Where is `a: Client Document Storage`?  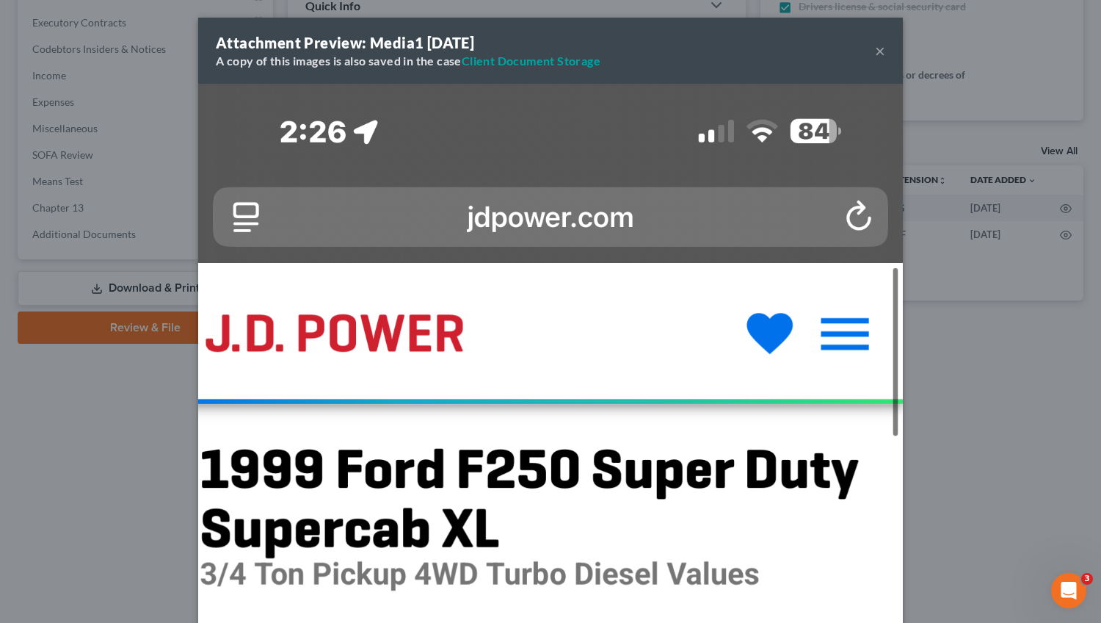 a: Client Document Storage is located at coordinates (531, 60).